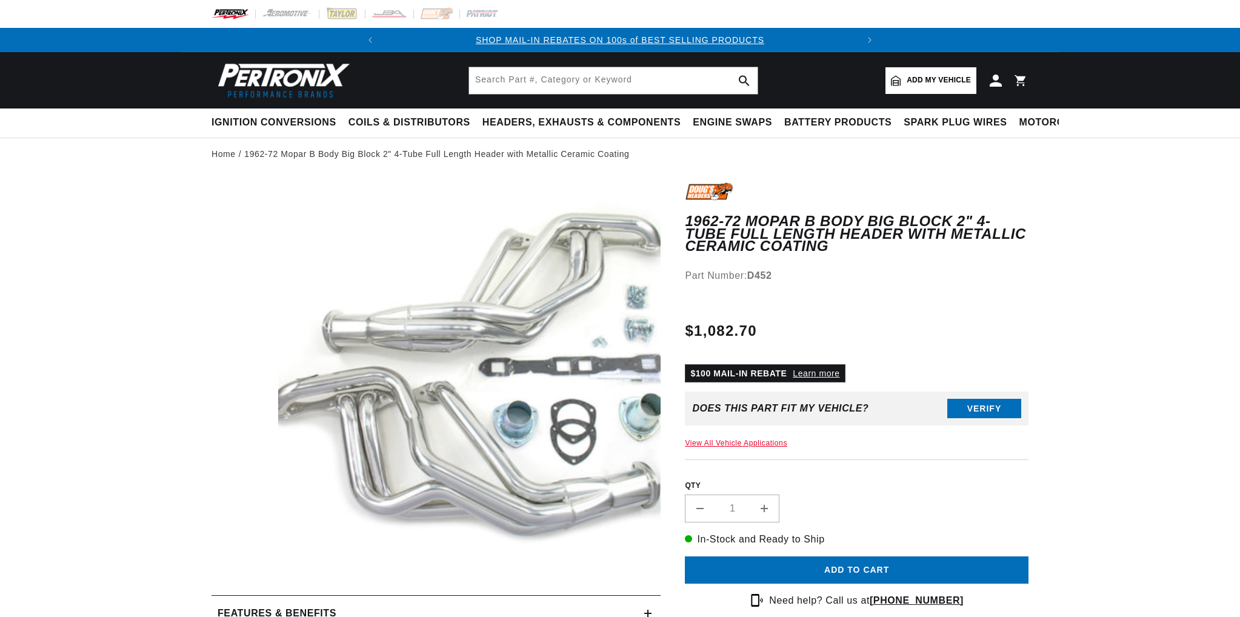 The image size is (1240, 617). Describe the element at coordinates (856, 485) in the screenshot. I see `label: QTY` at that location.